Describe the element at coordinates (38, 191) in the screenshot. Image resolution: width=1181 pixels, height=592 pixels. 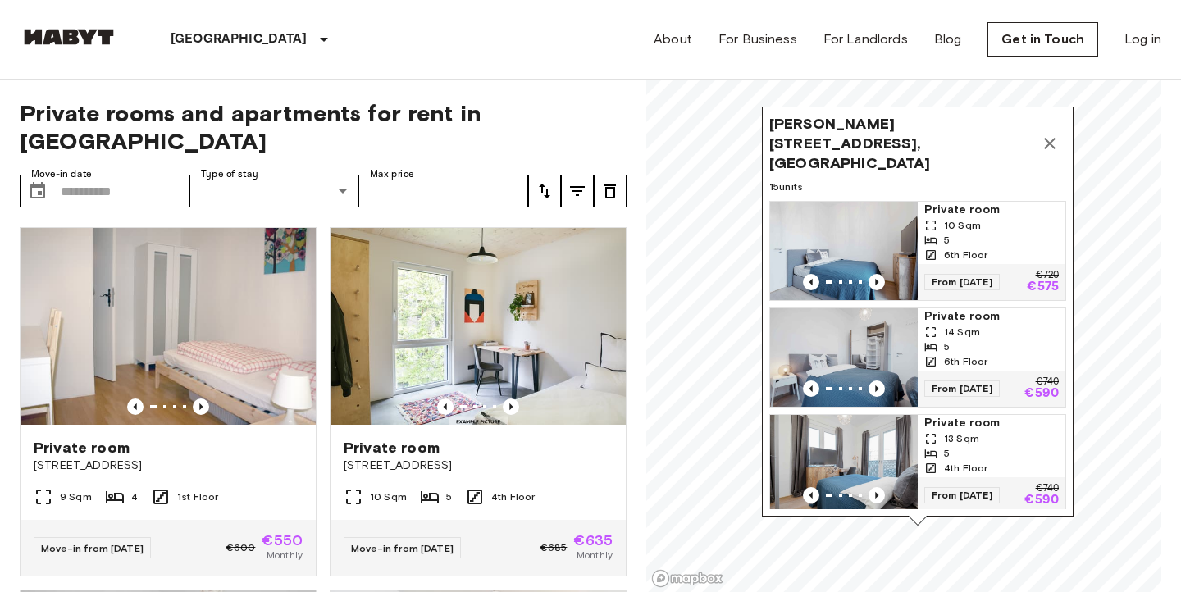
I see `button: Choose date` at that location.